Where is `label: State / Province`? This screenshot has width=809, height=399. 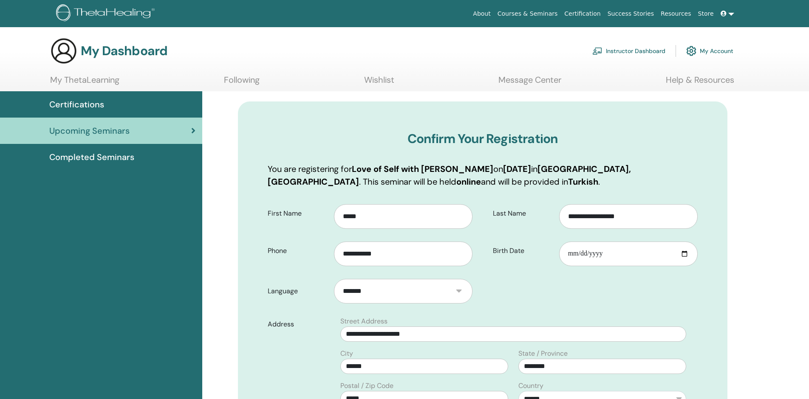
label: State / Province is located at coordinates (543, 354).